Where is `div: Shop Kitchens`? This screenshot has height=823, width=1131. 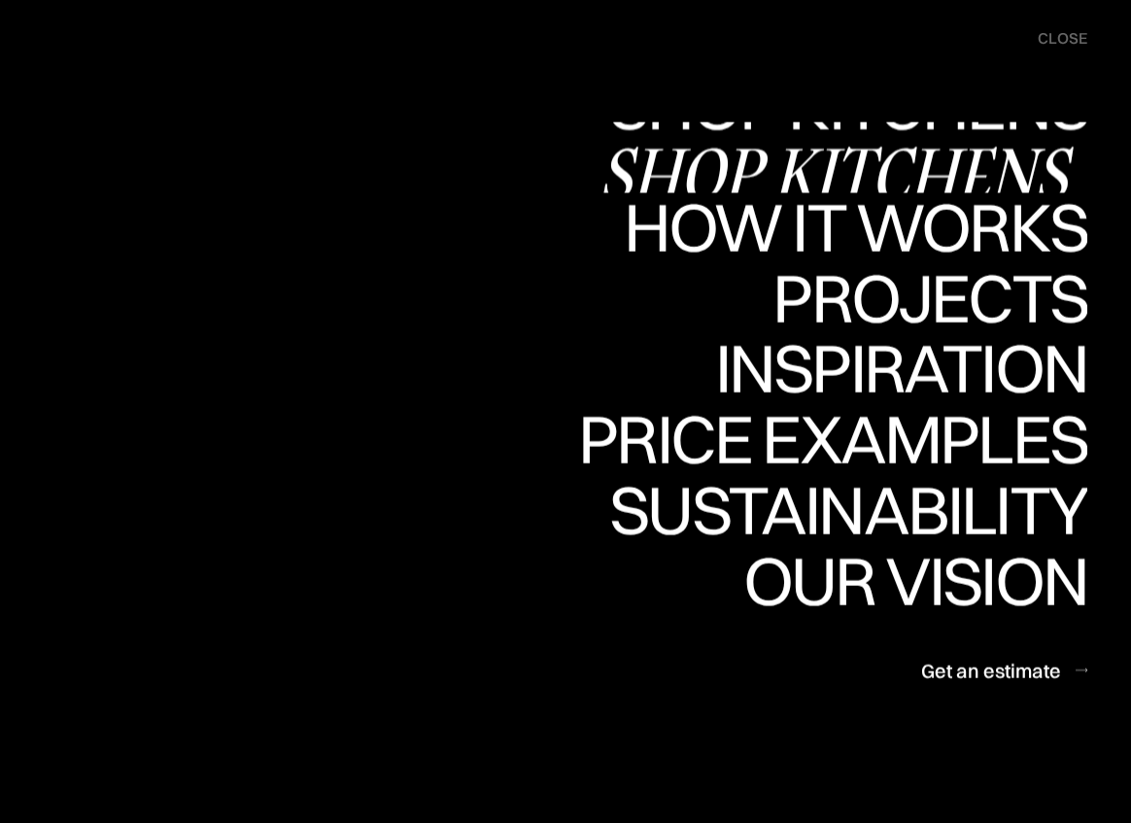 div: Shop Kitchens is located at coordinates (843, 173).